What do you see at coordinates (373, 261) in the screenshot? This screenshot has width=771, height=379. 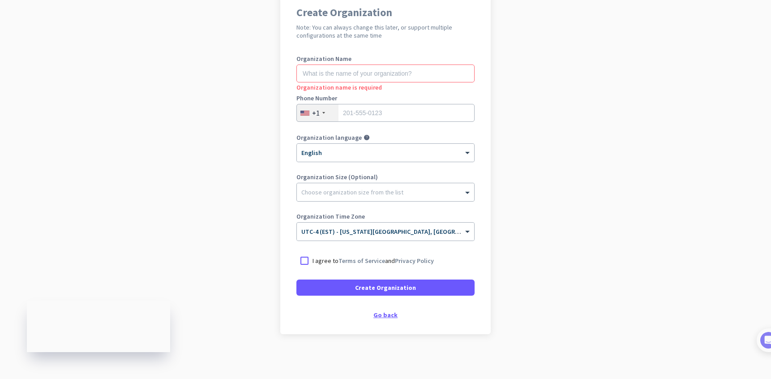 I see `p: I agree to and` at bounding box center [373, 261].